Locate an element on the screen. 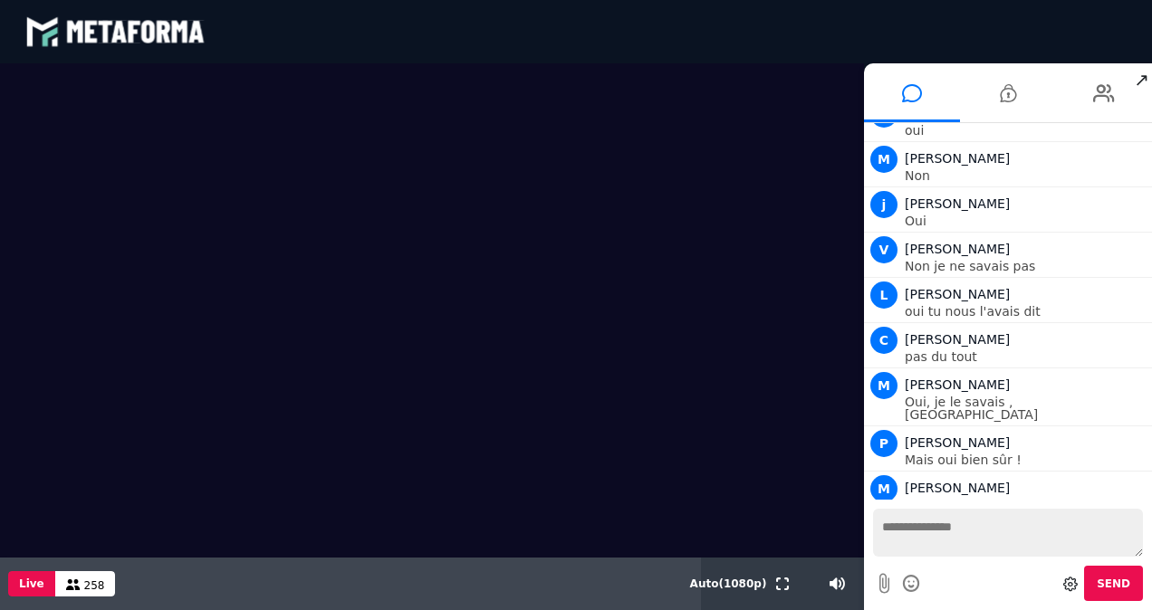  p: oui is located at coordinates (1026, 130).